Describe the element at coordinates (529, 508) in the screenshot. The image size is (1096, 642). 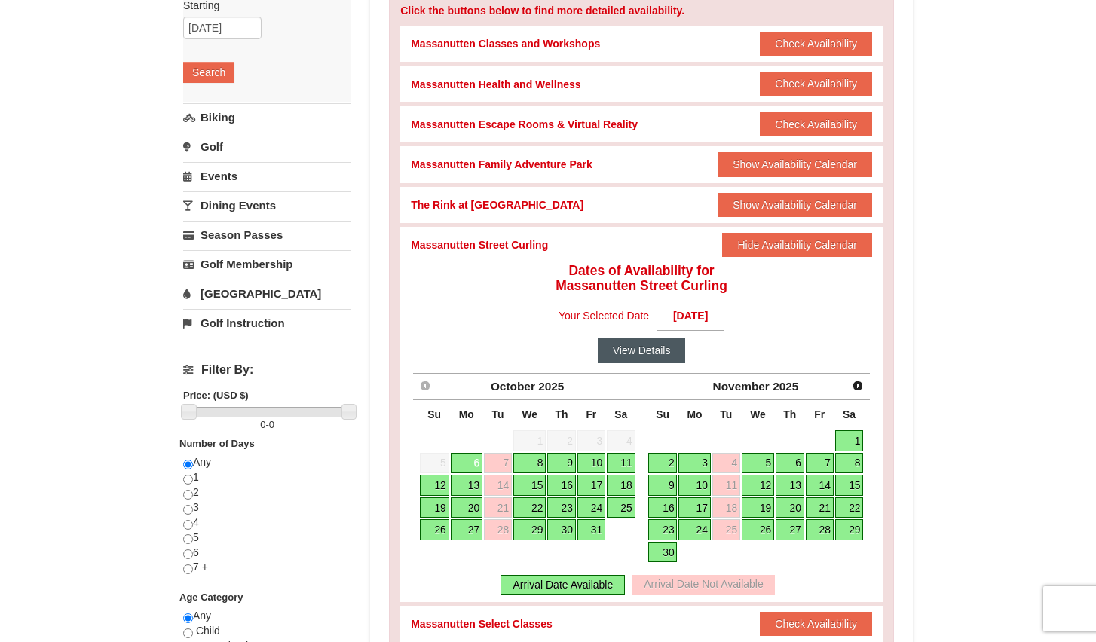
I see `a: 22` at that location.